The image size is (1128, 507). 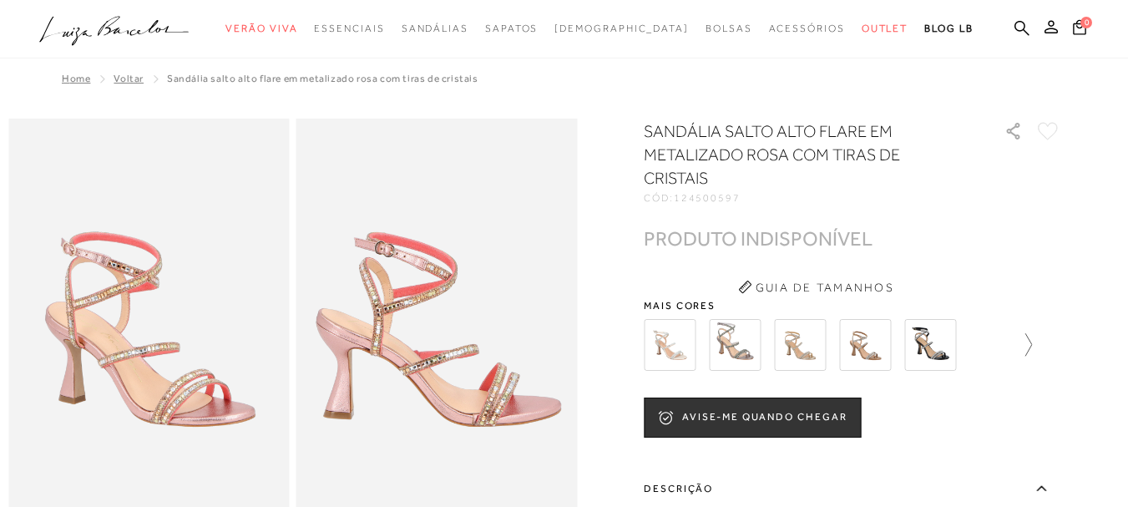 What do you see at coordinates (853, 306) in the screenshot?
I see `span: Mais cores` at bounding box center [853, 306].